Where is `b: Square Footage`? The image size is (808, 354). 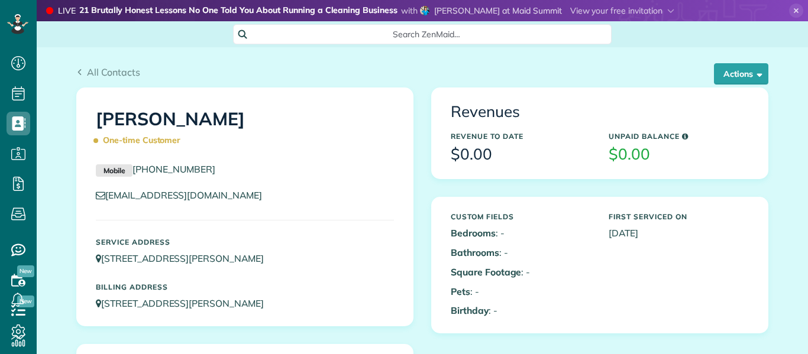 b: Square Footage is located at coordinates (485, 272).